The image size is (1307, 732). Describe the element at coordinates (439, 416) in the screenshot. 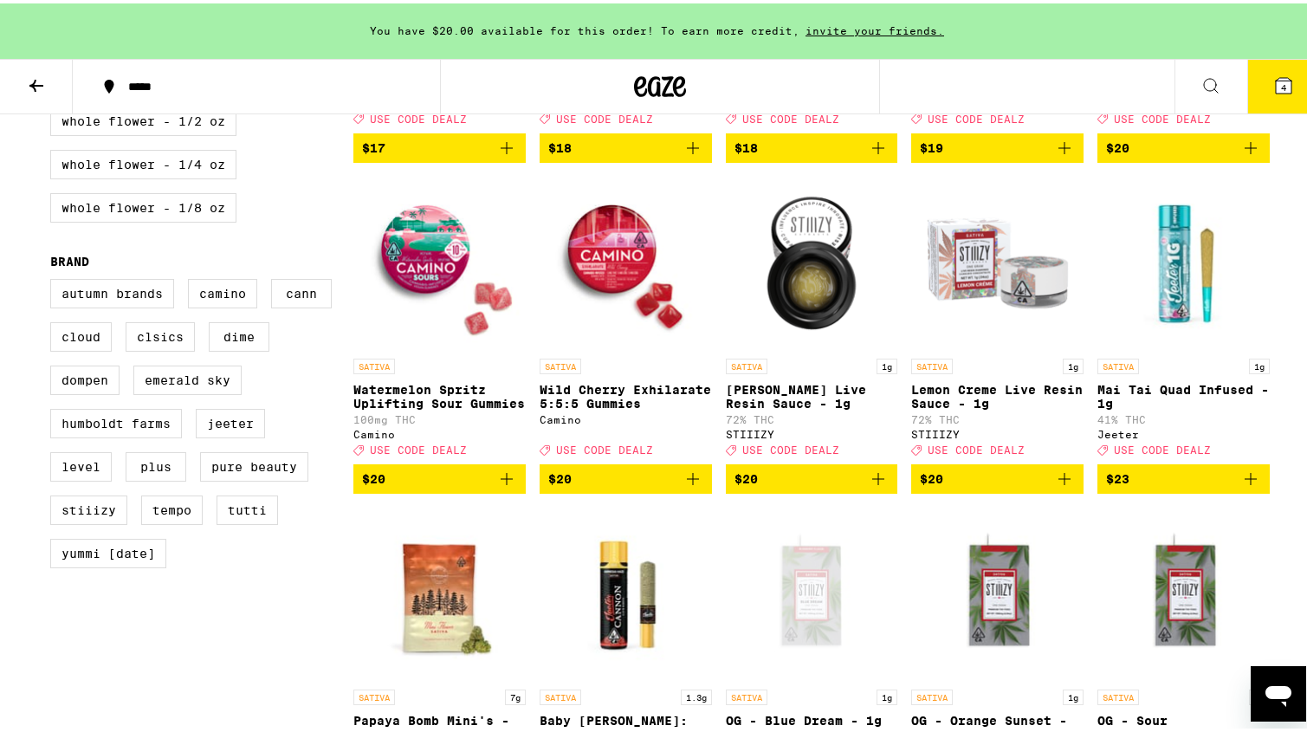

I see `p: 100mg THC` at that location.